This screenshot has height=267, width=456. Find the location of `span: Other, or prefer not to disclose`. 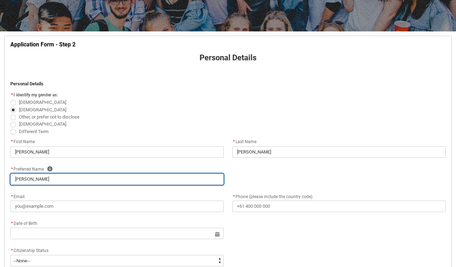

span: Other, or prefer not to disclose is located at coordinates (49, 117).